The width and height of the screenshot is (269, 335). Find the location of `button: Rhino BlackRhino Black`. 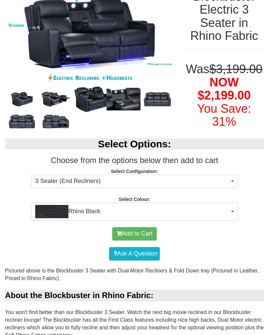

button: Rhino BlackRhino Black is located at coordinates (135, 211).